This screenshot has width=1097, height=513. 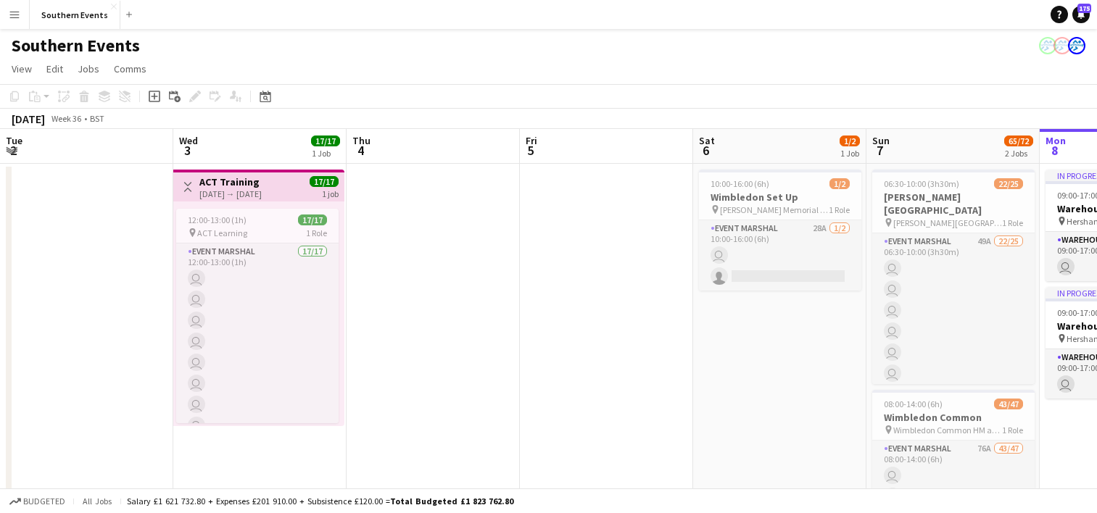 I want to click on span: 4, so click(x=360, y=150).